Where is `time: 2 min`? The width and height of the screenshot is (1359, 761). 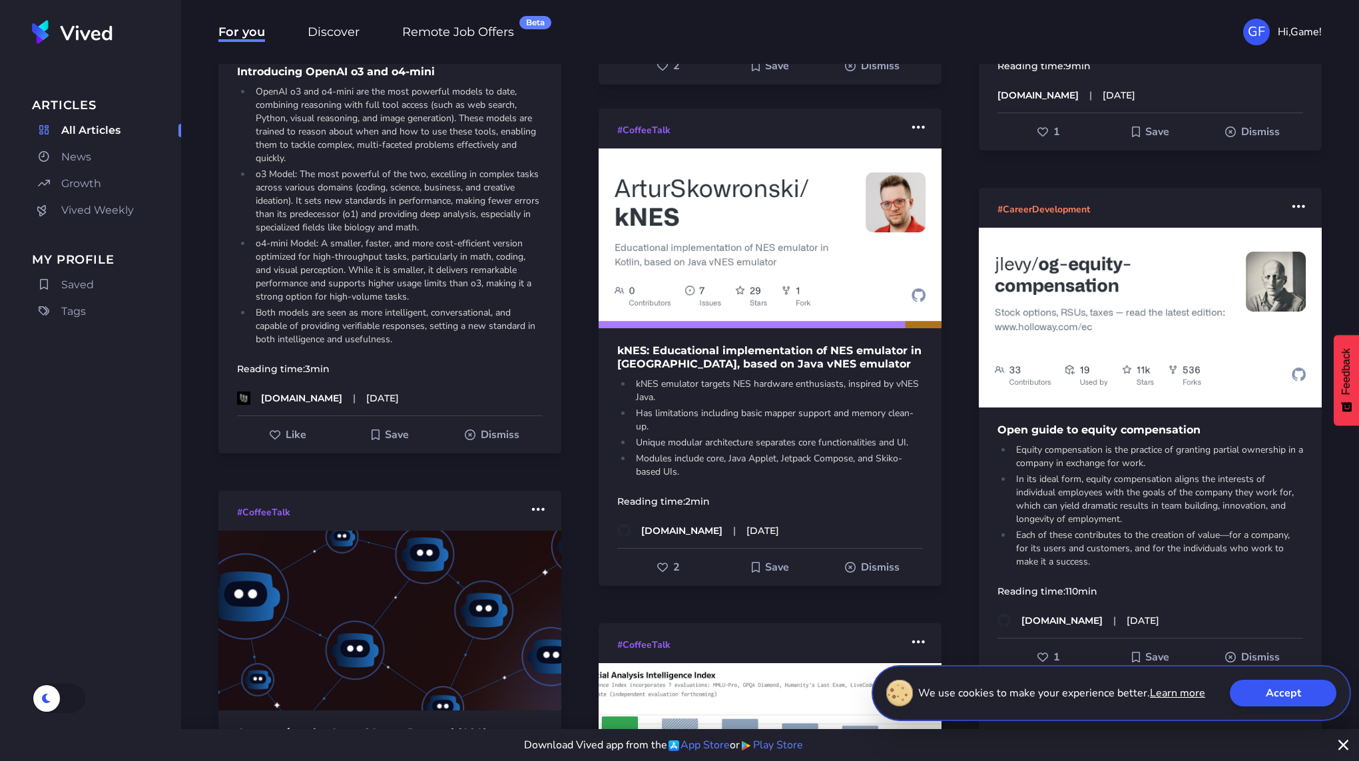
time: 2 min is located at coordinates (697, 502).